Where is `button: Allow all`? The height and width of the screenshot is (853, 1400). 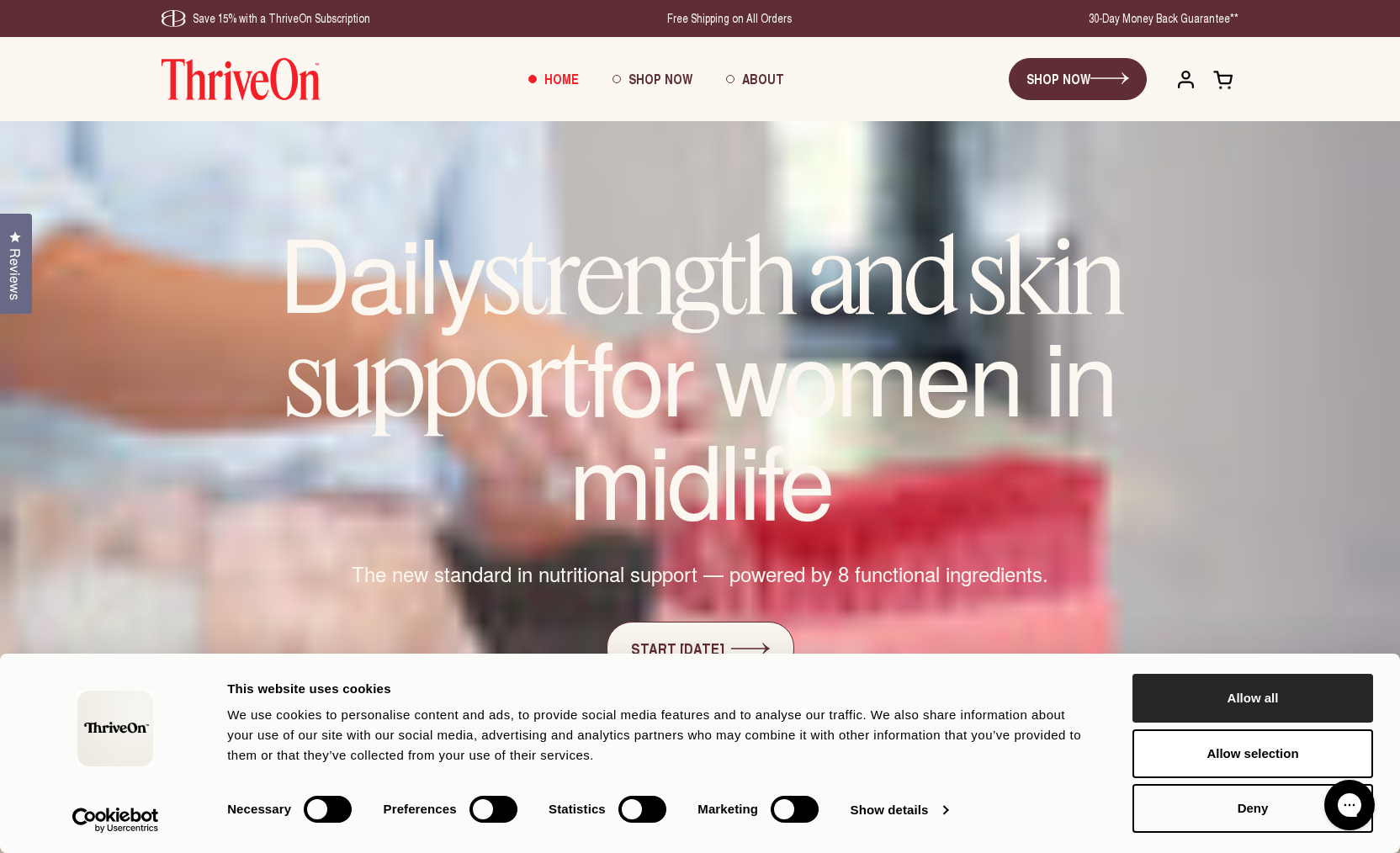 button: Allow all is located at coordinates (1253, 698).